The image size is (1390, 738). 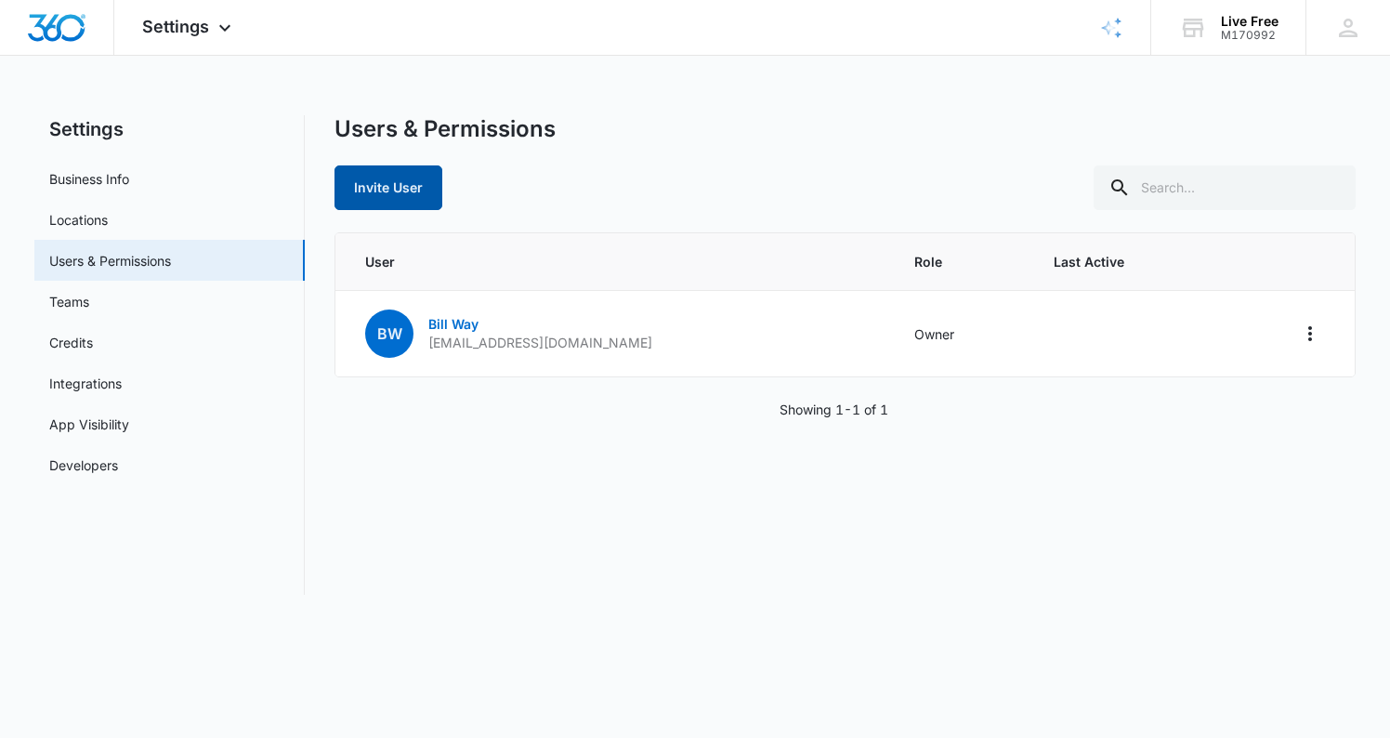 What do you see at coordinates (1125, 261) in the screenshot?
I see `span: Last Active` at bounding box center [1125, 261].